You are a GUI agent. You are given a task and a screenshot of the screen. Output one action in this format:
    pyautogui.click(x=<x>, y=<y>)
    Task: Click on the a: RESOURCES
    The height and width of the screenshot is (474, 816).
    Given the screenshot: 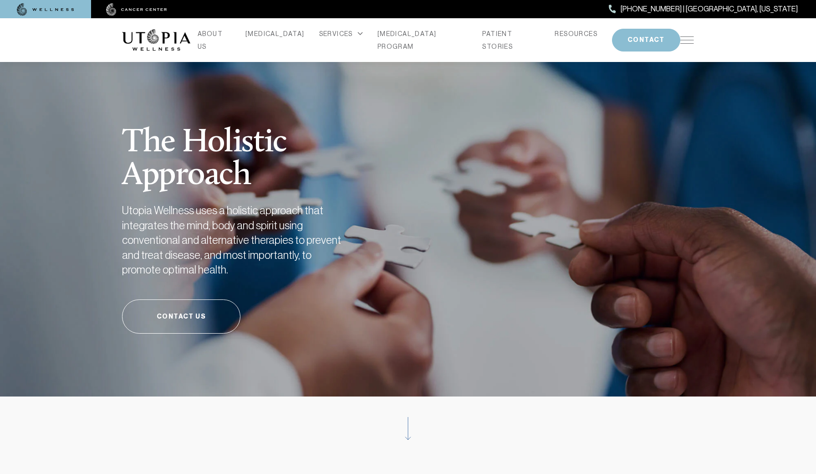 What is the action you would take?
    pyautogui.click(x=576, y=34)
    